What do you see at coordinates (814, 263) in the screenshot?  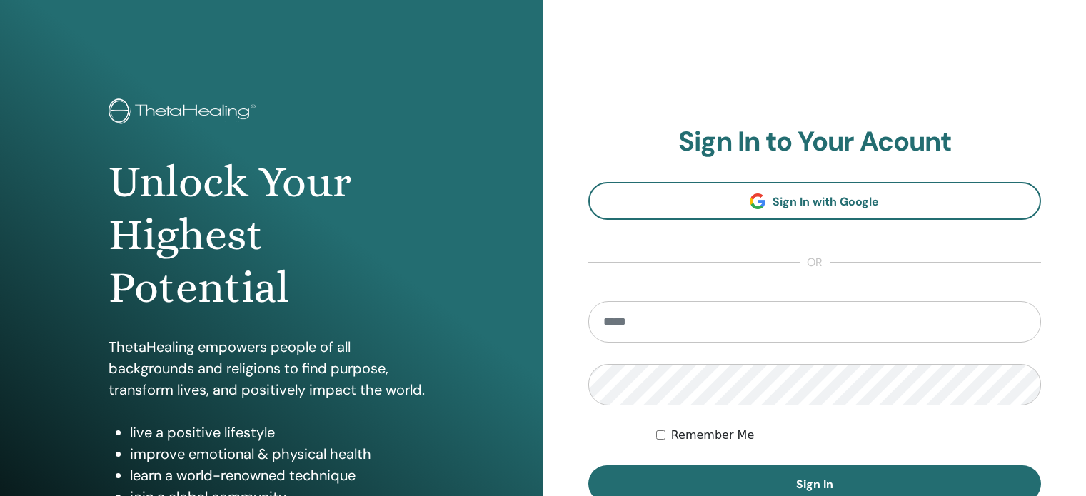 I see `span: or` at bounding box center [814, 263].